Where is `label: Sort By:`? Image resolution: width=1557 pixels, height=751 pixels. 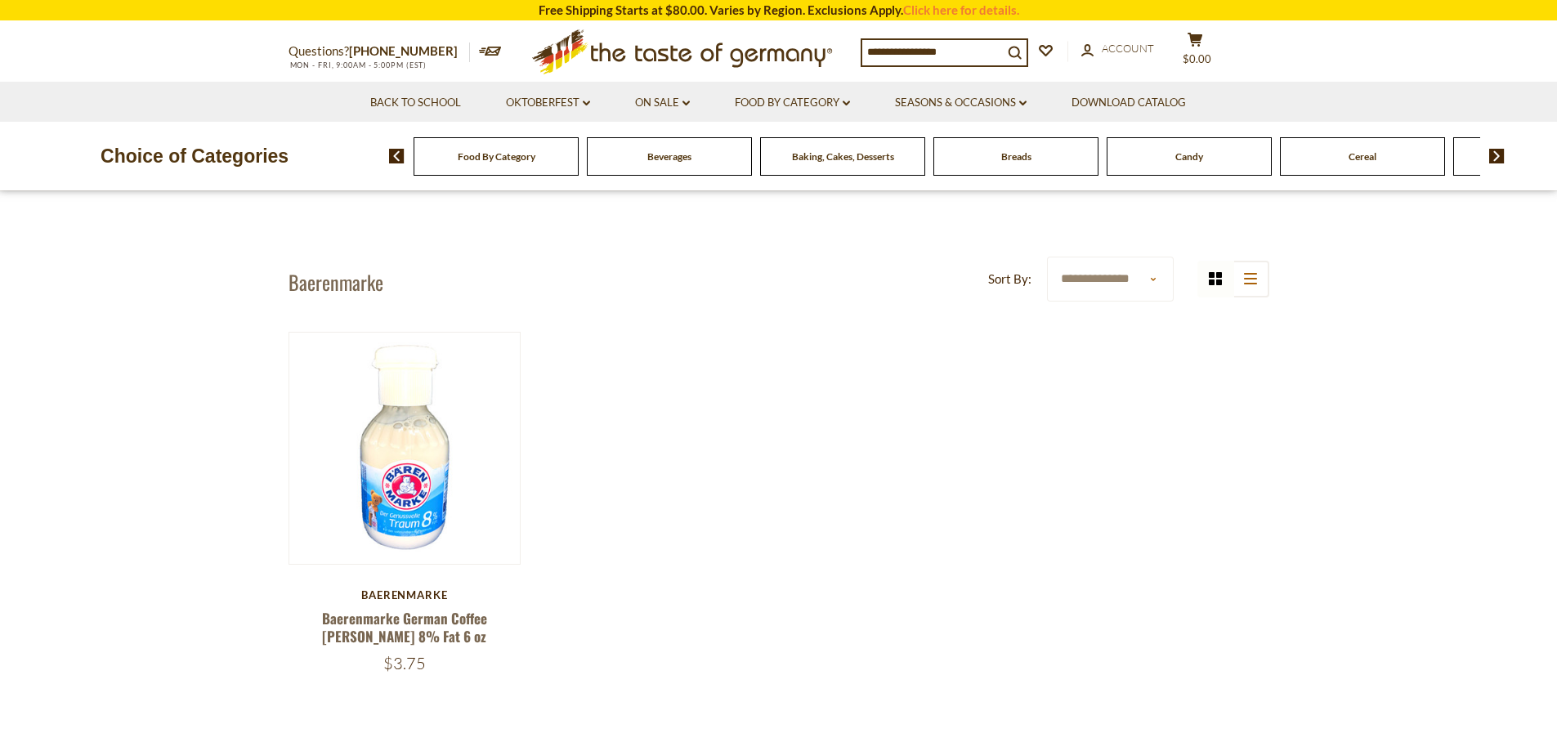 label: Sort By: is located at coordinates (1009, 279).